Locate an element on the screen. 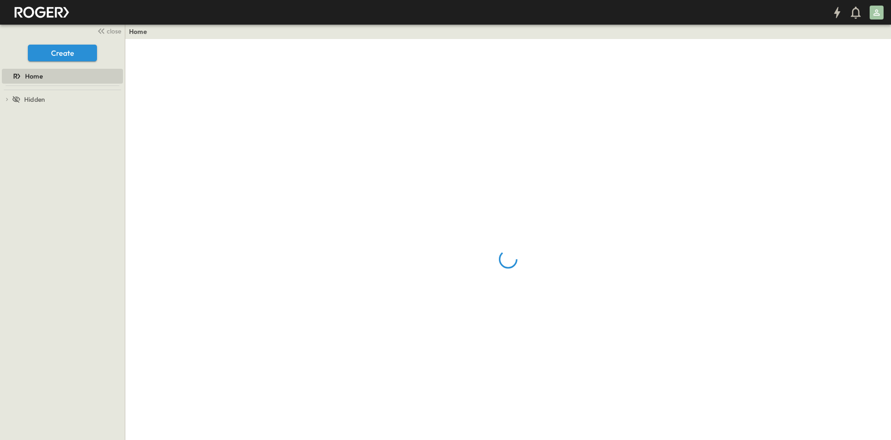 This screenshot has height=440, width=891. span: close is located at coordinates (114, 31).